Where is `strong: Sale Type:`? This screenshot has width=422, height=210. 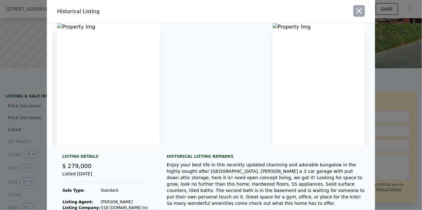
strong: Sale Type: is located at coordinates (73, 190).